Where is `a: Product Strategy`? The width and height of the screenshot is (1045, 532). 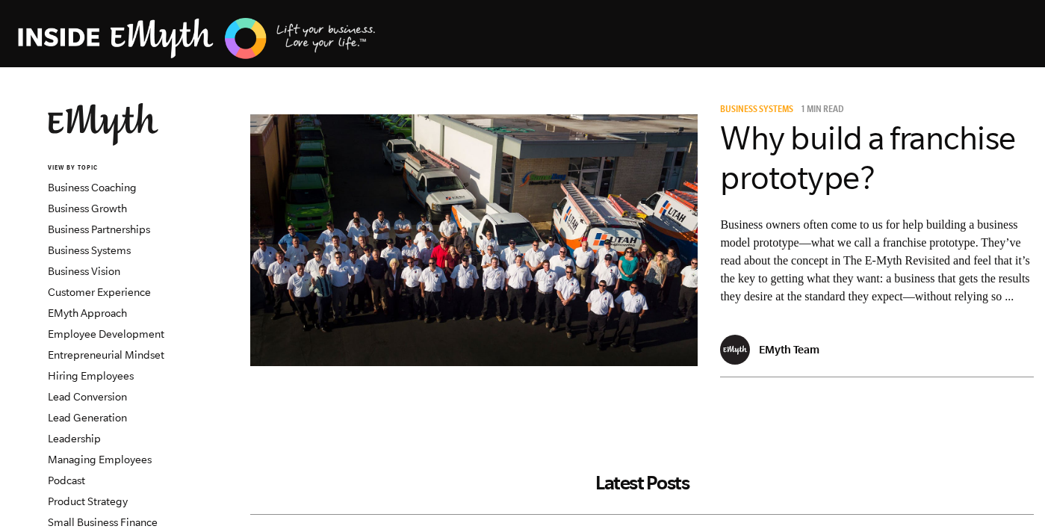 a: Product Strategy is located at coordinates (87, 501).